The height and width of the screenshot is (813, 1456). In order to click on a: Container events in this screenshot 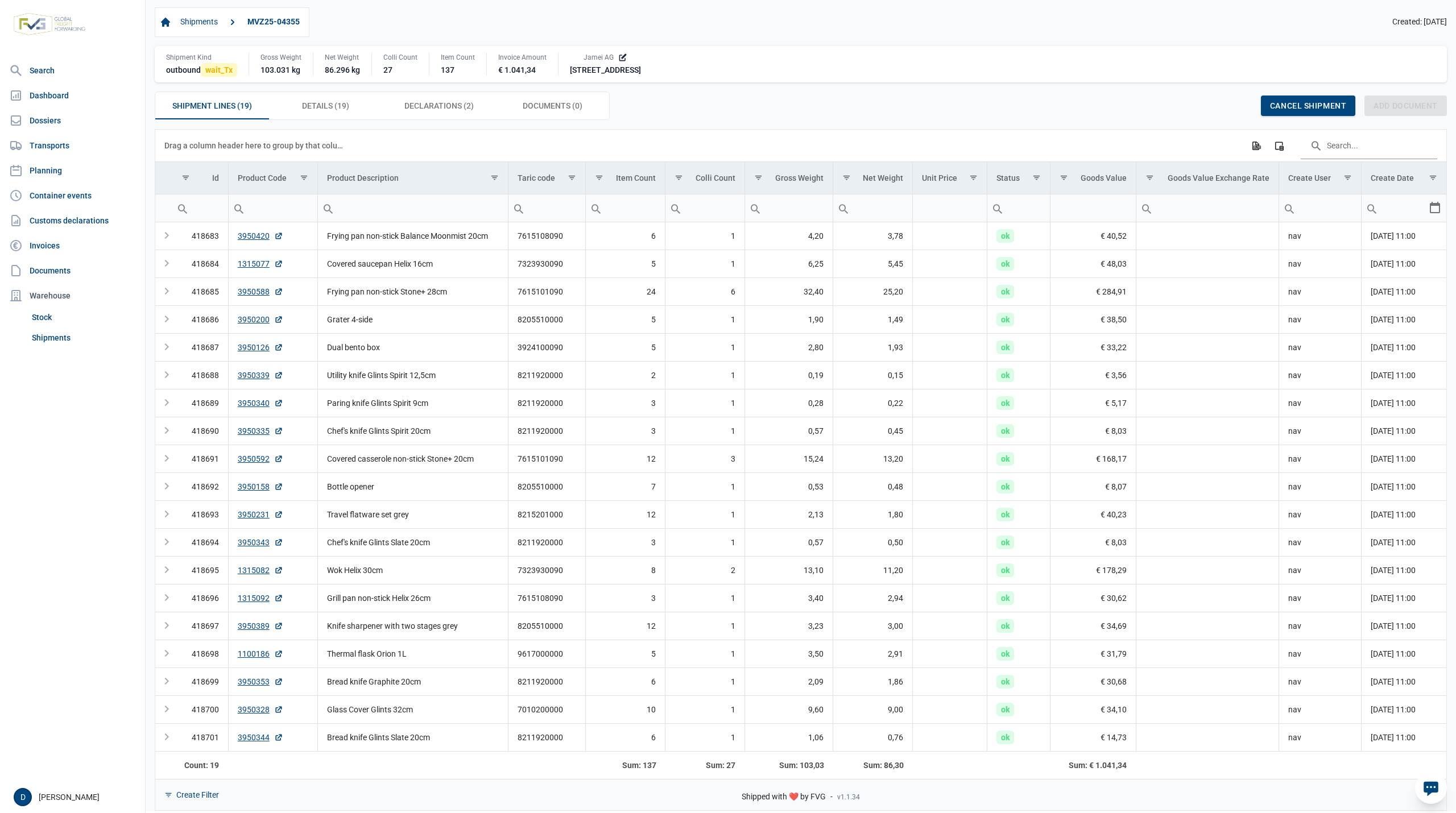, I will do `click(72, 196)`.